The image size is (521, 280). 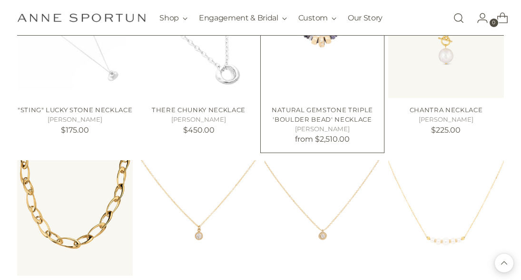 I want to click on button: Back to top, so click(x=504, y=263).